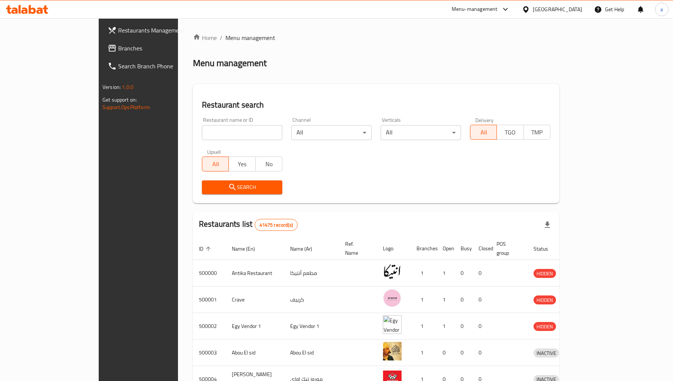 The image size is (673, 381). What do you see at coordinates (546, 353) in the screenshot?
I see `div: INACTIVE` at bounding box center [546, 353].